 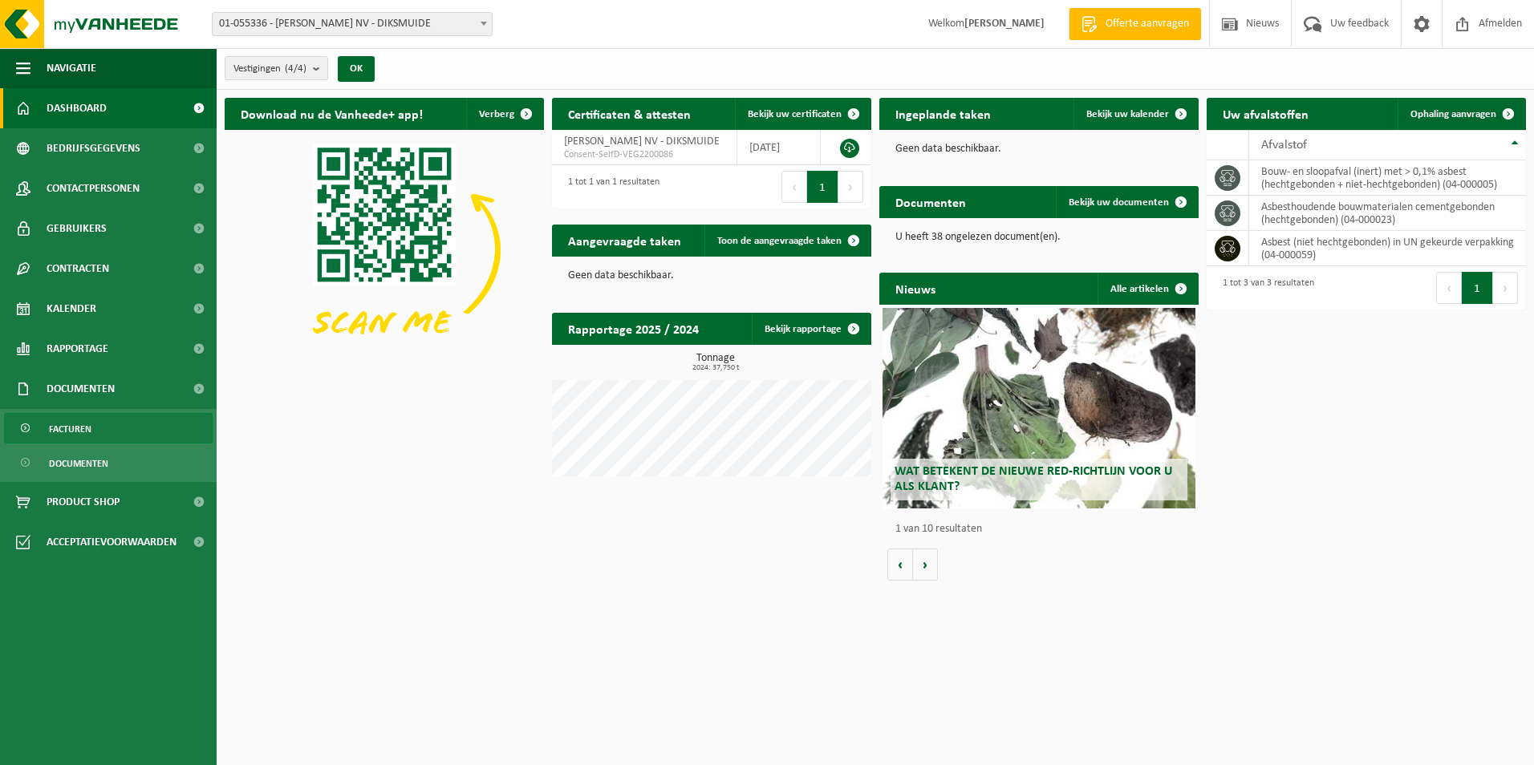 I want to click on span: Contracten, so click(x=78, y=269).